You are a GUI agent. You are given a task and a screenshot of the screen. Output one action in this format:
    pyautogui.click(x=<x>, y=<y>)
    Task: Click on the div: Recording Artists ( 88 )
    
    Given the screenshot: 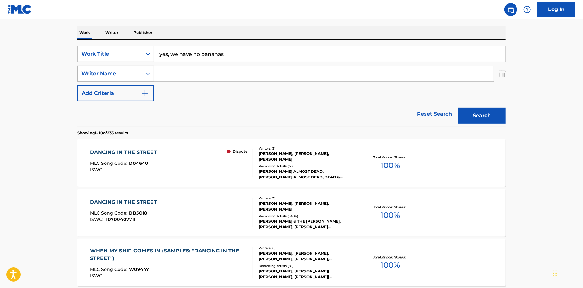 What is the action you would take?
    pyautogui.click(x=307, y=265)
    